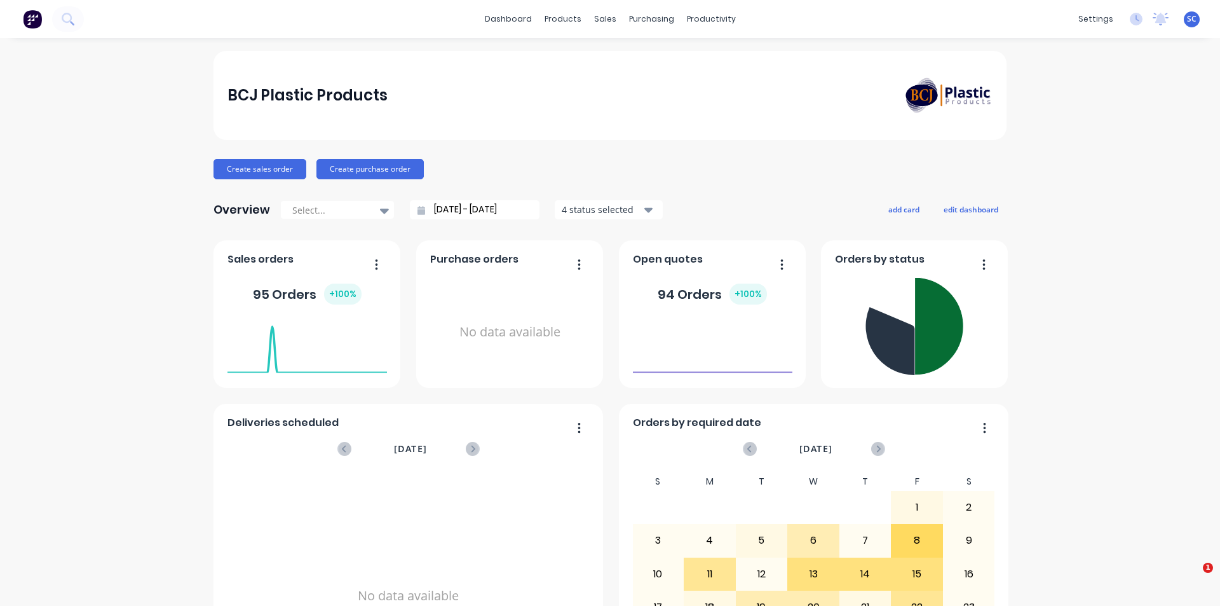 The height and width of the screenshot is (606, 1220). I want to click on span: 1, so click(1208, 567).